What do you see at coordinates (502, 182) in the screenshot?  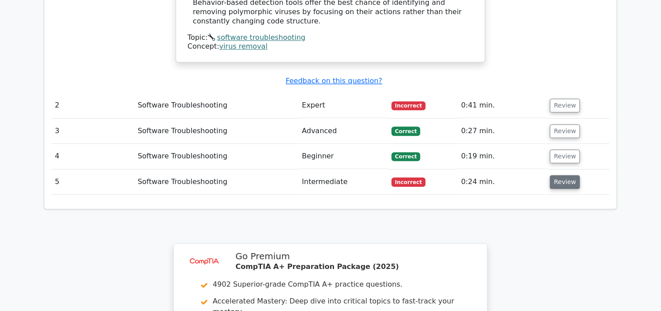 I see `td: 0:24 min.` at bounding box center [502, 182].